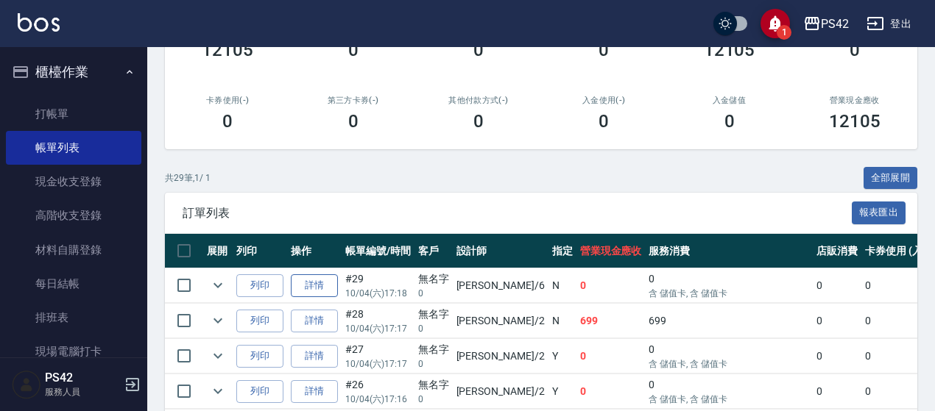 The width and height of the screenshot is (935, 411). I want to click on span: 1, so click(784, 32).